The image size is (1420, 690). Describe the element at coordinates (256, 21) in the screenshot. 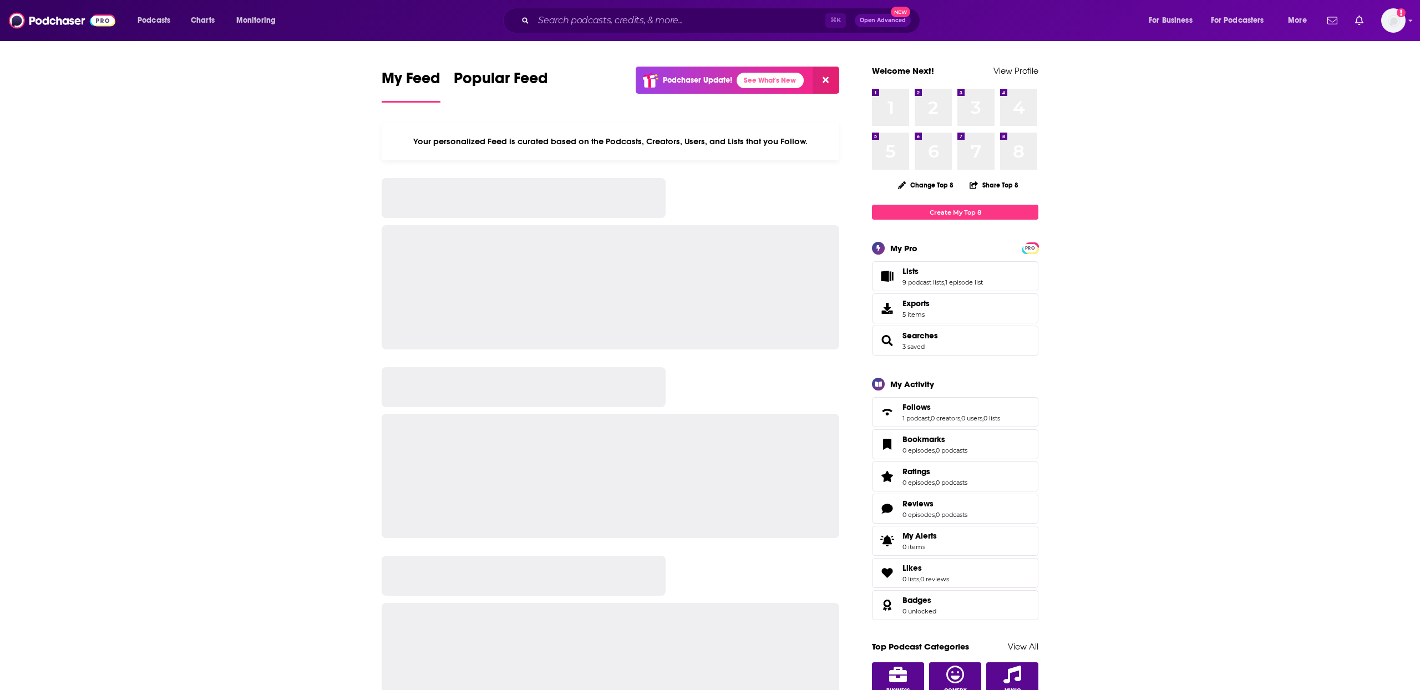

I see `span: Monitoring` at that location.